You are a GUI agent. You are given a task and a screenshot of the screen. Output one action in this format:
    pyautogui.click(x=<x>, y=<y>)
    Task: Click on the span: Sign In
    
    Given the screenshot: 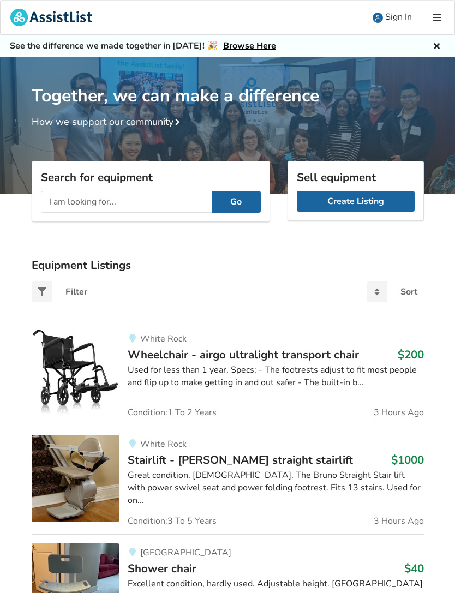 What is the action you would take?
    pyautogui.click(x=398, y=17)
    